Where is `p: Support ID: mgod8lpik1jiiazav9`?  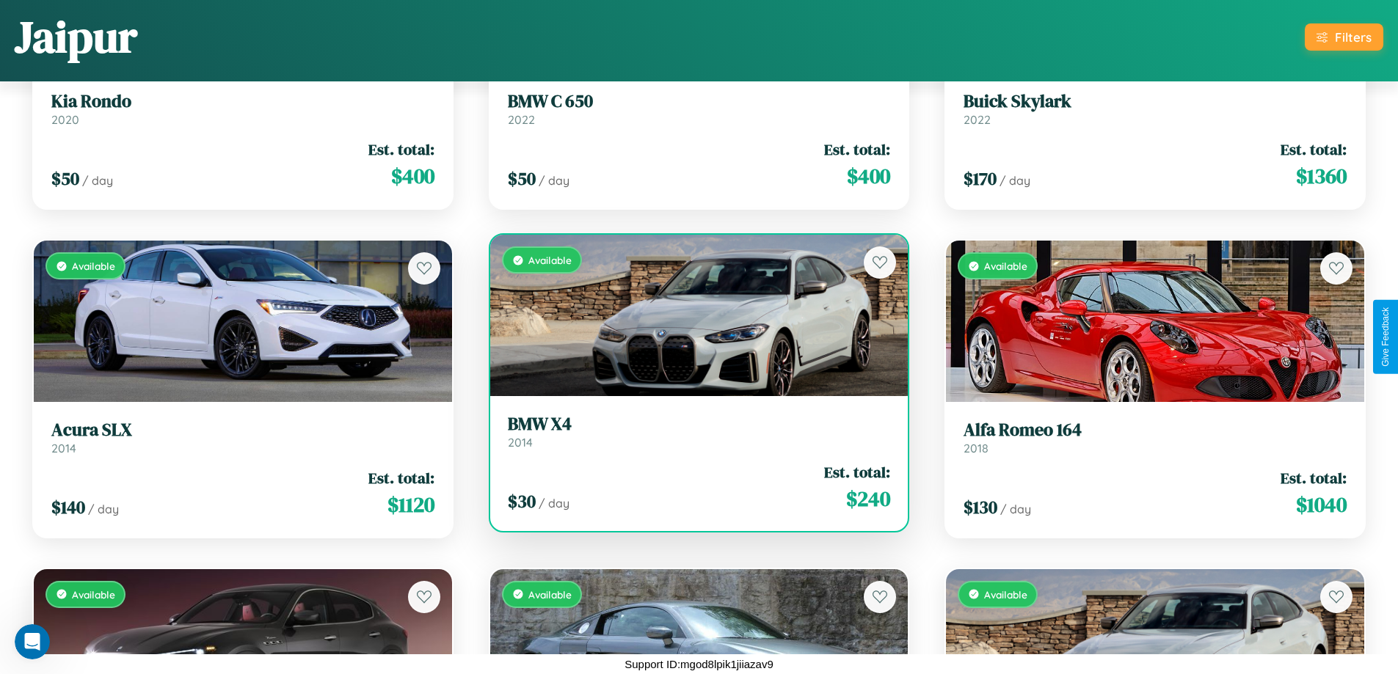
p: Support ID: mgod8lpik1jiiazav9 is located at coordinates (699, 664).